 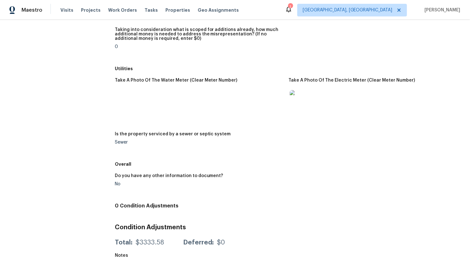 What do you see at coordinates (199, 34) in the screenshot?
I see `h5: Taking into consideration what is scoped for additions already, how much additional money is need...` at bounding box center [199, 34].